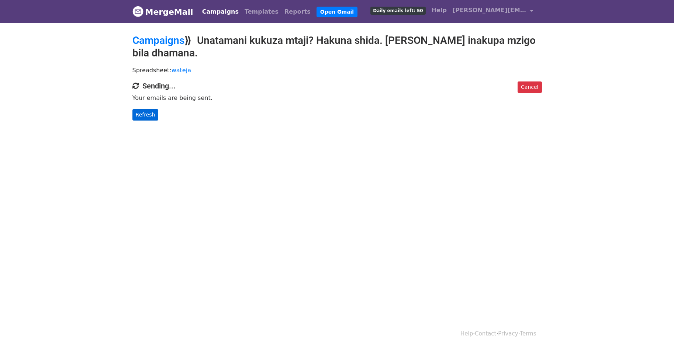  What do you see at coordinates (138, 11) in the screenshot?
I see `img: MergeMail logo` at bounding box center [138, 11].